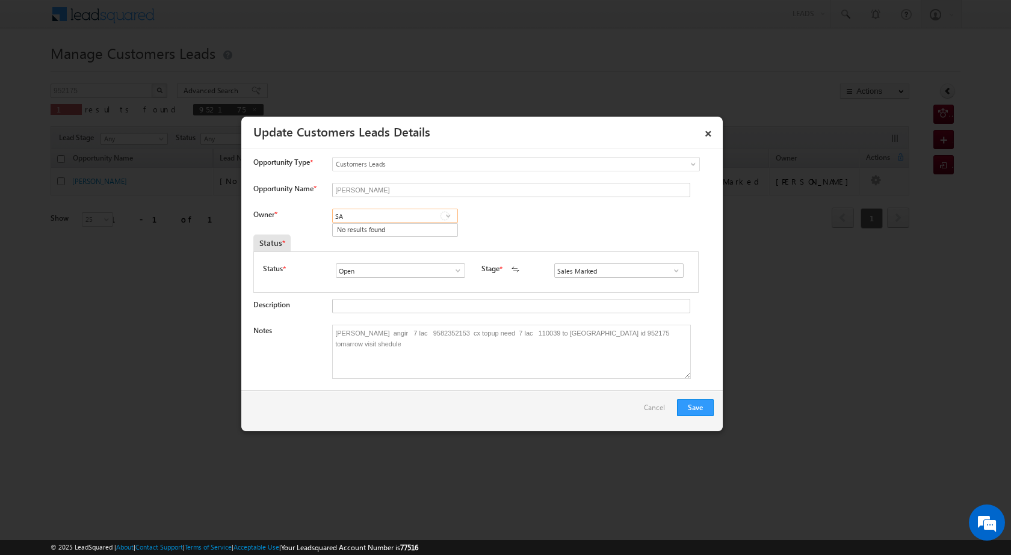 The image size is (1011, 555). What do you see at coordinates (191, 378) in the screenshot?
I see `em: Start Chat` at bounding box center [191, 378].